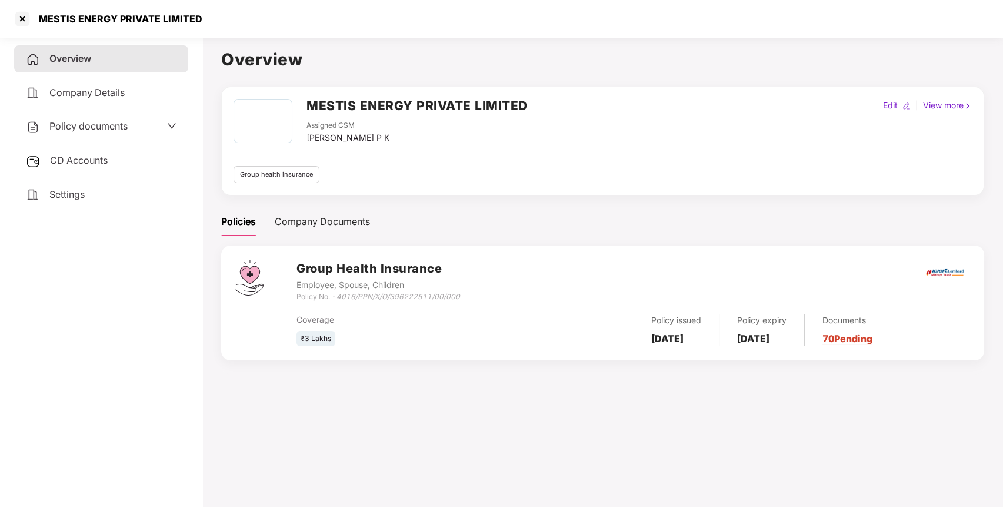 This screenshot has width=1003, height=507. Describe the element at coordinates (968, 106) in the screenshot. I see `img: rightIcon` at that location.